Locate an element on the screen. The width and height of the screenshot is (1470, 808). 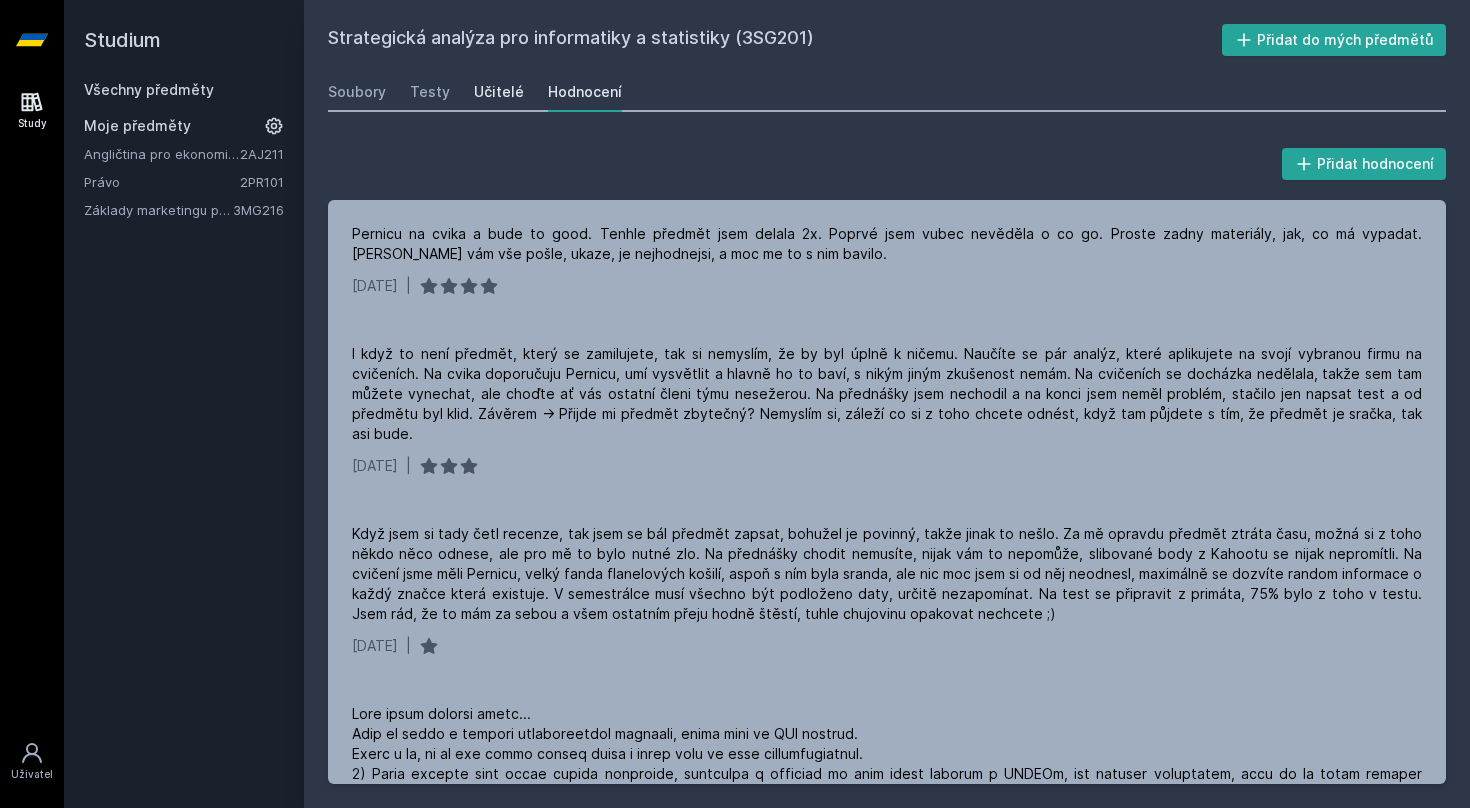
button: Přidat do mých předmětů is located at coordinates (1334, 40).